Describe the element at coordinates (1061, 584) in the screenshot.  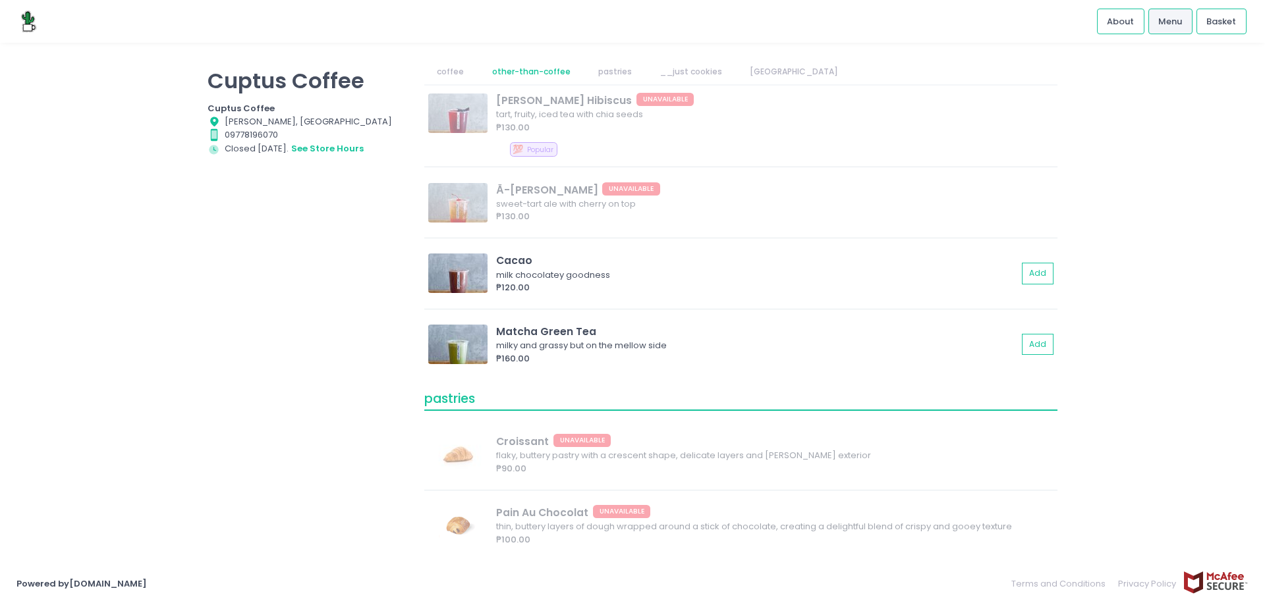
I see `a: Terms and Conditions` at that location.